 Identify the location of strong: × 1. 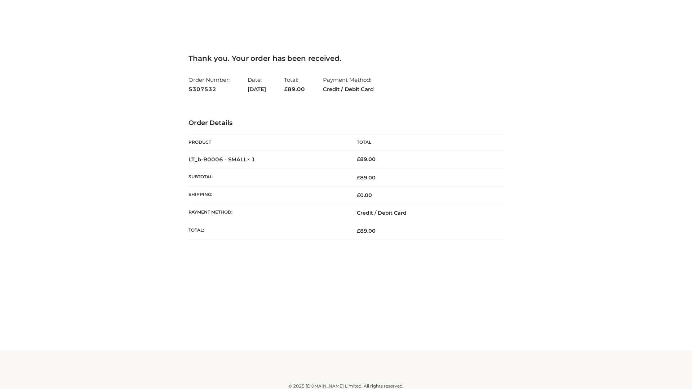
(251, 159).